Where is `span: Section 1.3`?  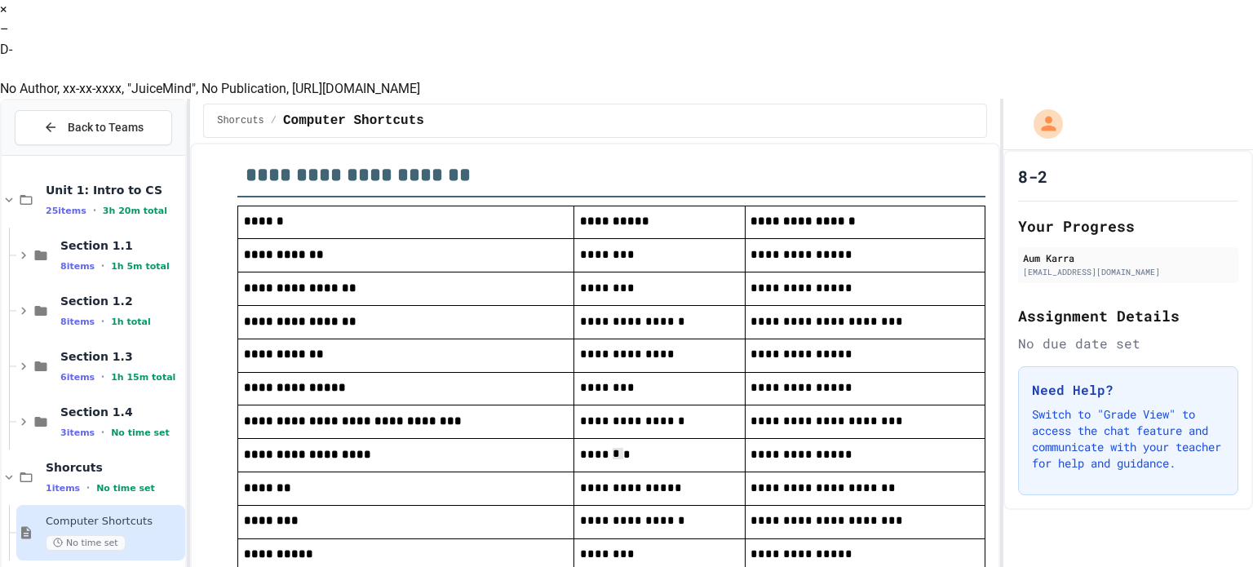 span: Section 1.3 is located at coordinates (121, 356).